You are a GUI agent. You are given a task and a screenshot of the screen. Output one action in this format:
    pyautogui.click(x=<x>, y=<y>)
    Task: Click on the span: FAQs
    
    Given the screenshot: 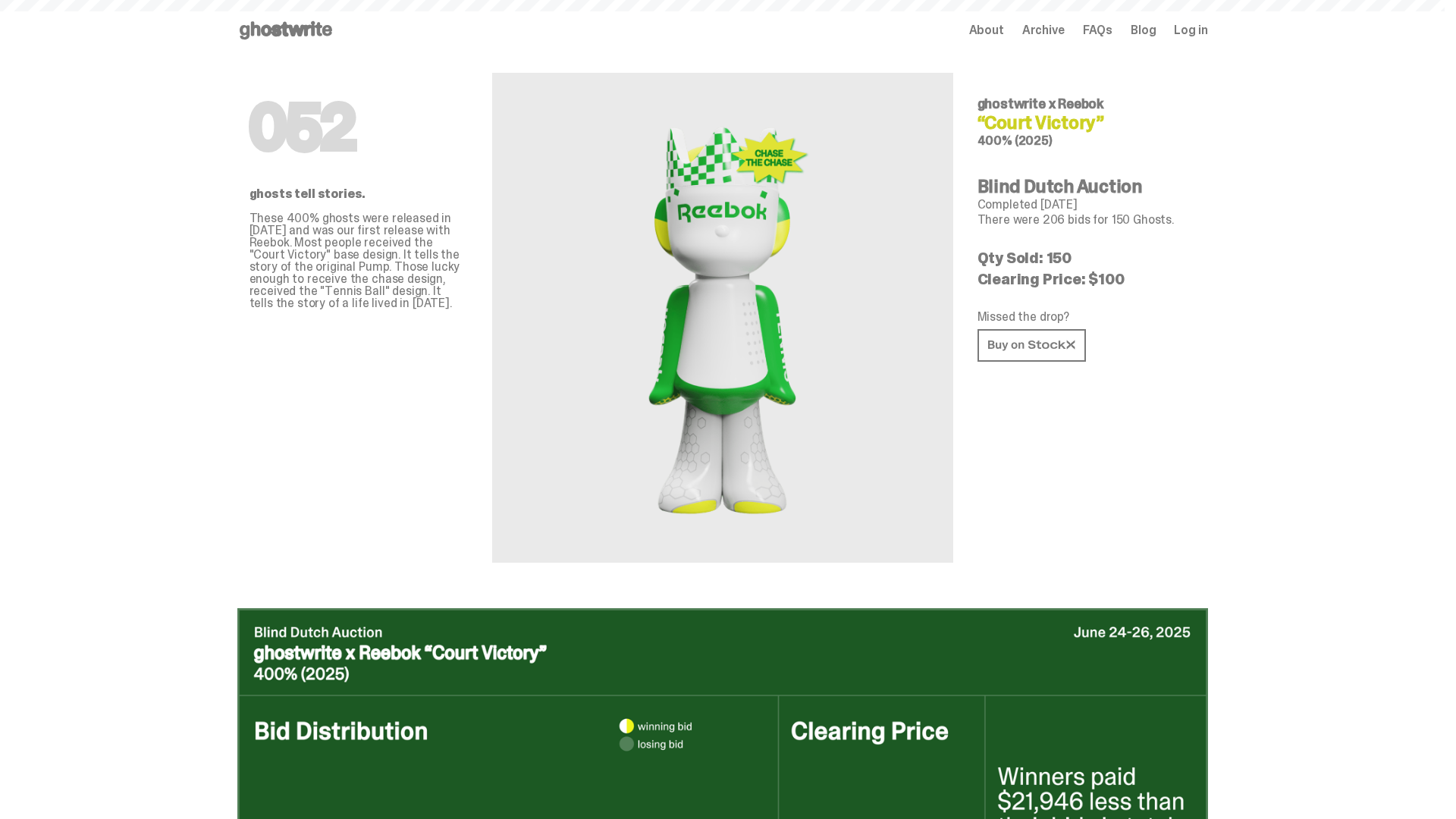 What is the action you would take?
    pyautogui.click(x=1097, y=30)
    